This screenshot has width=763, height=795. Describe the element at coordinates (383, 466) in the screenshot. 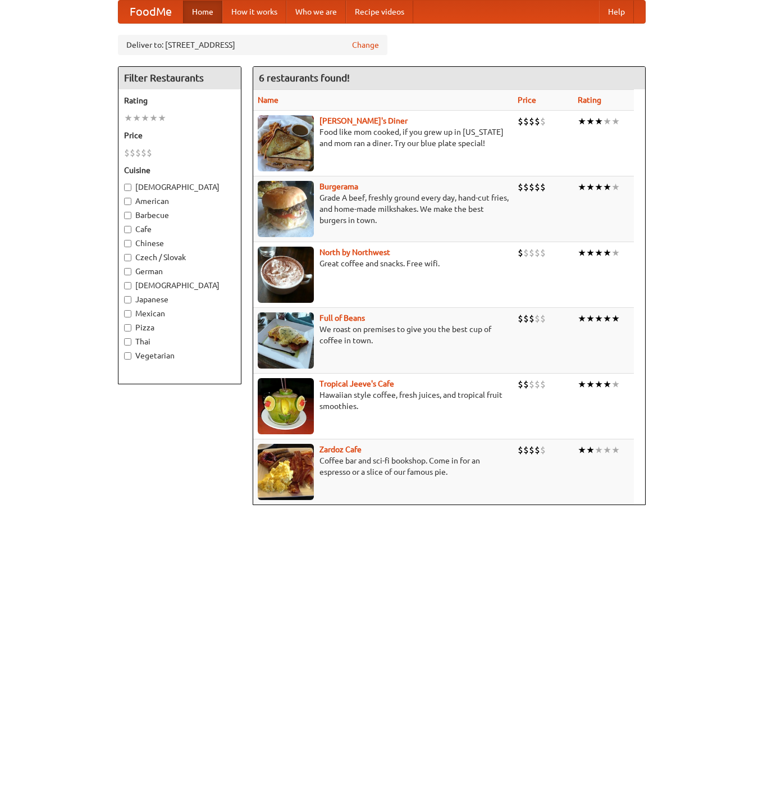

I see `p: Coffee bar and sci-fi bookshop. Come in for an espresso or a slice of our famous pie.` at that location.